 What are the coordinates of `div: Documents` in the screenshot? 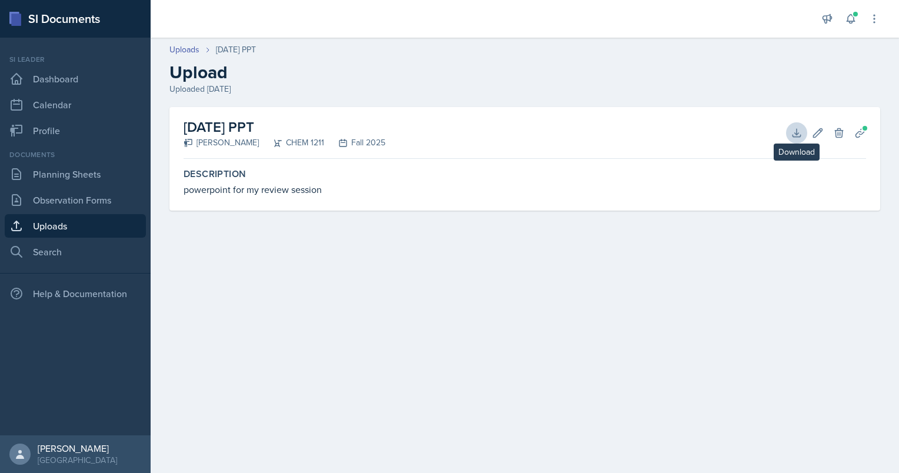 It's located at (75, 155).